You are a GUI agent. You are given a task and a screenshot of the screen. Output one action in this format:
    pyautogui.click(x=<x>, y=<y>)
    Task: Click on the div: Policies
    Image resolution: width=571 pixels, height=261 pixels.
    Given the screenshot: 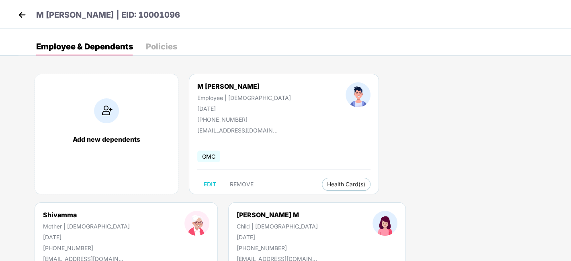 What is the action you would take?
    pyautogui.click(x=161, y=47)
    